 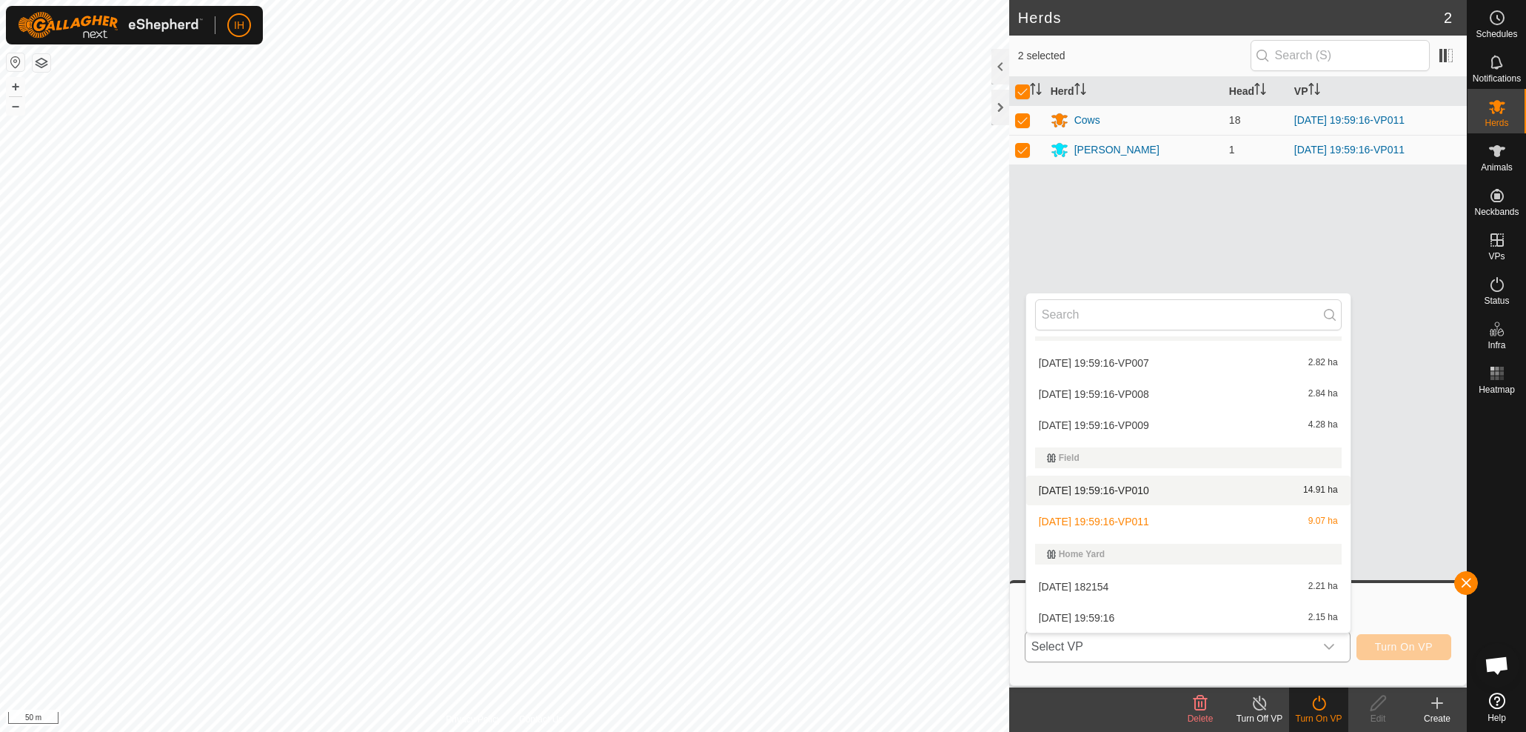 I want to click on li: 2025-10-04 19:59:16-VP007, so click(x=1188, y=363).